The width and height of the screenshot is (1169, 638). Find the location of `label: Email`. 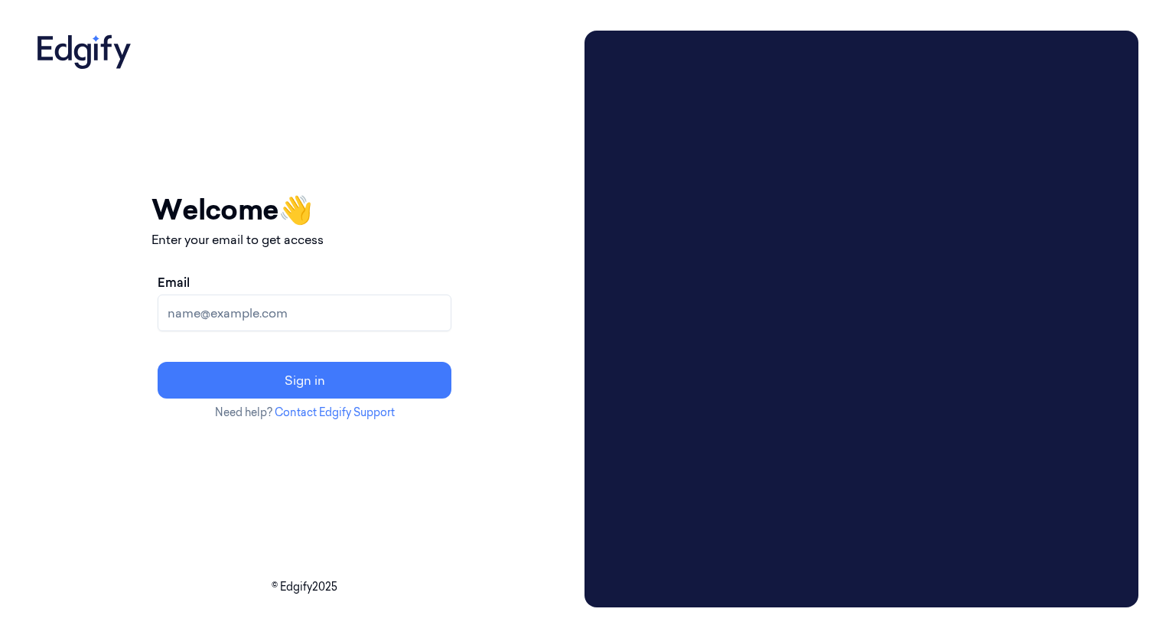

label: Email is located at coordinates (174, 282).